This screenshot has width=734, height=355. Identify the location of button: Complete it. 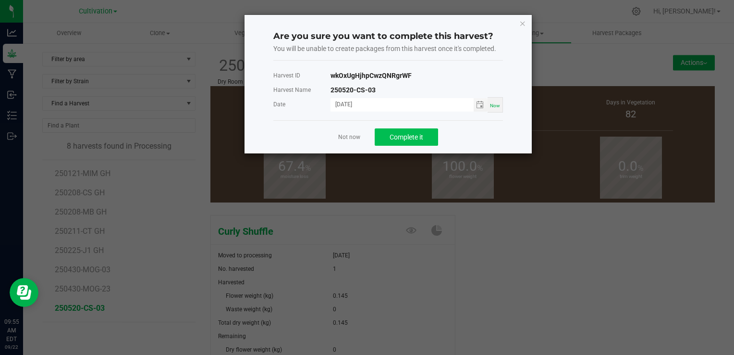
(407, 137).